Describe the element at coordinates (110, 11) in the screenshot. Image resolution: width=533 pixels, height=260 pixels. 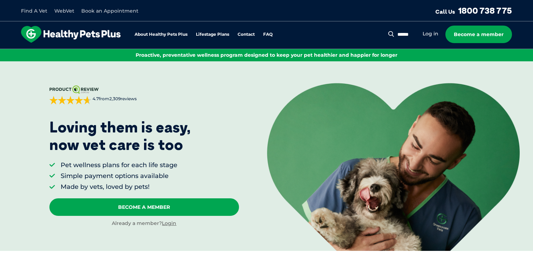
I see `a: Book an Appointment` at that location.